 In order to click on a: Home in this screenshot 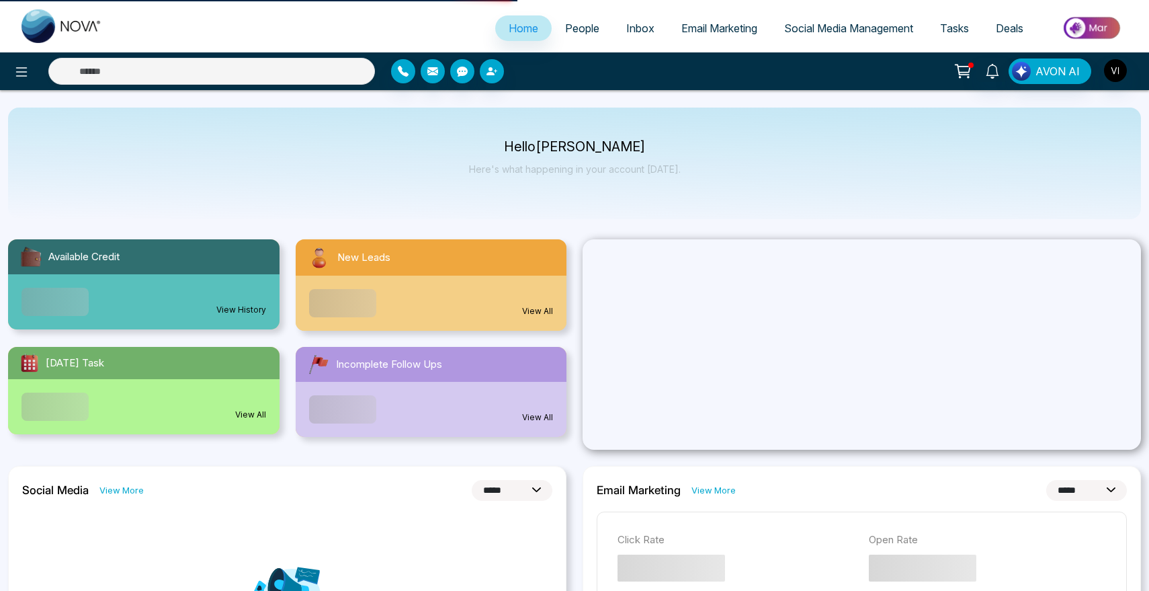, I will do `click(523, 28)`.